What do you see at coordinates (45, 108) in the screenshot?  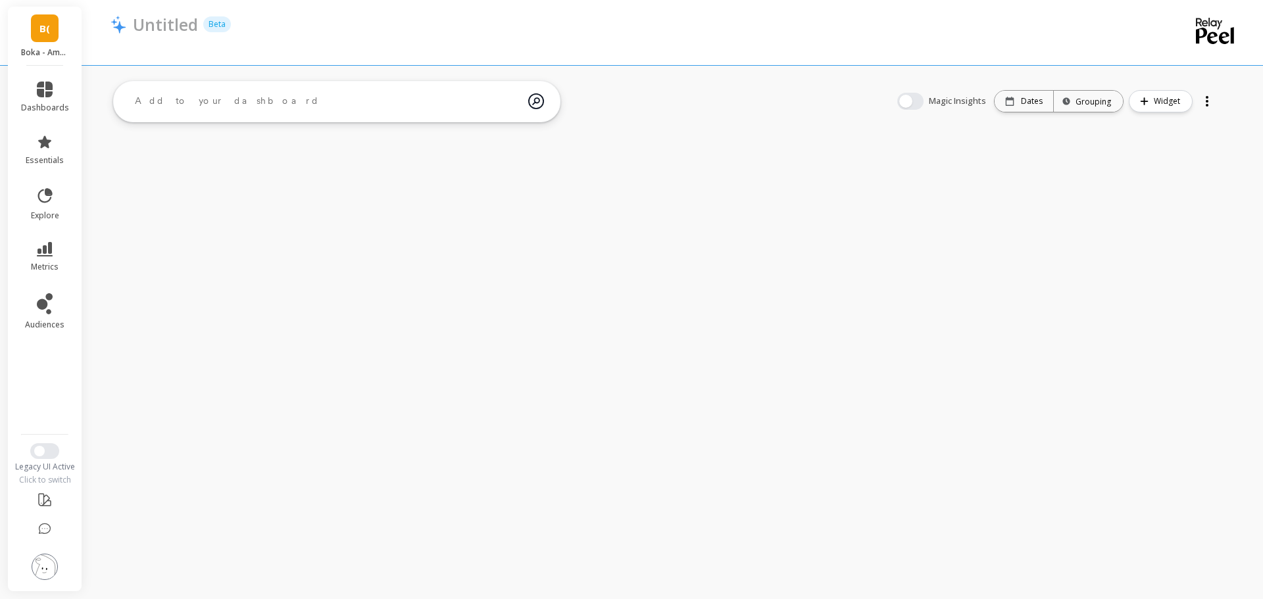 I see `span: dashboards` at bounding box center [45, 108].